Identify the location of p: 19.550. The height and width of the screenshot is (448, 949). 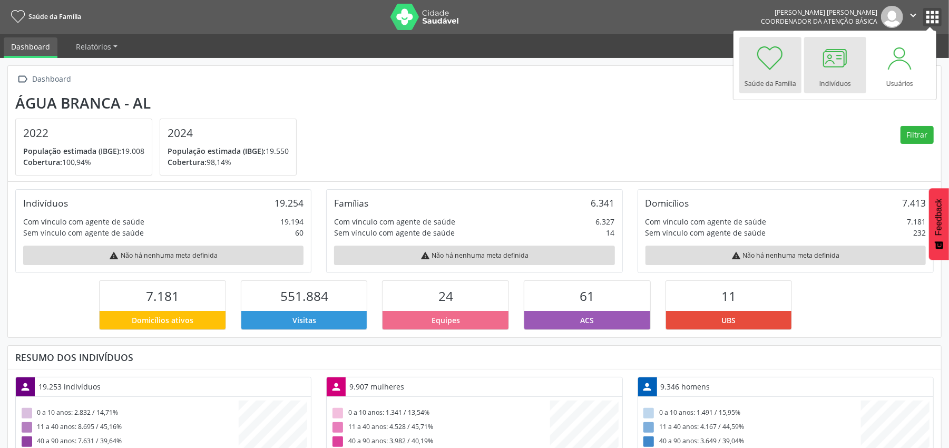
(228, 151).